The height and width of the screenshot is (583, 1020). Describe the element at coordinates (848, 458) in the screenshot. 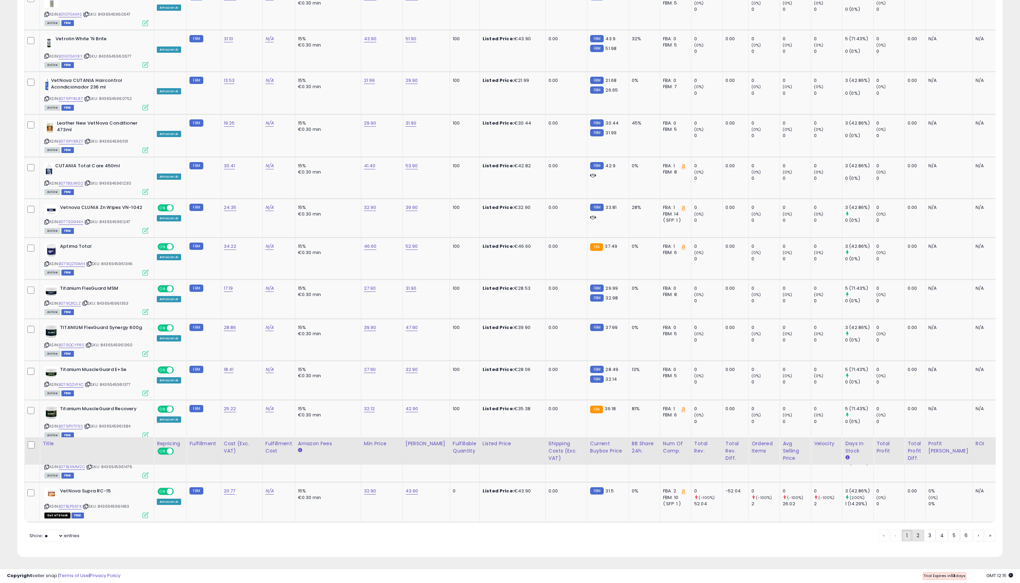

I see `small: Days In Stock.` at that location.